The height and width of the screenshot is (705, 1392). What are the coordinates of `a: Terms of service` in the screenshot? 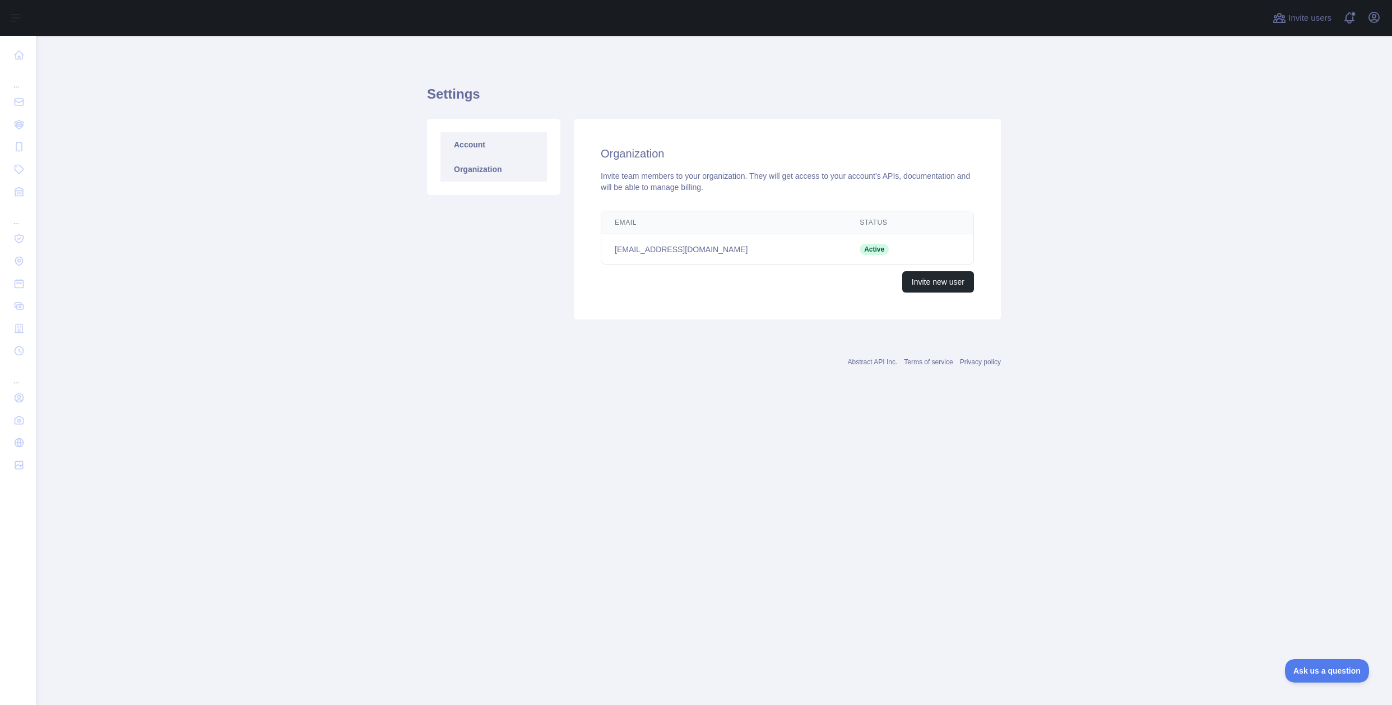 It's located at (928, 362).